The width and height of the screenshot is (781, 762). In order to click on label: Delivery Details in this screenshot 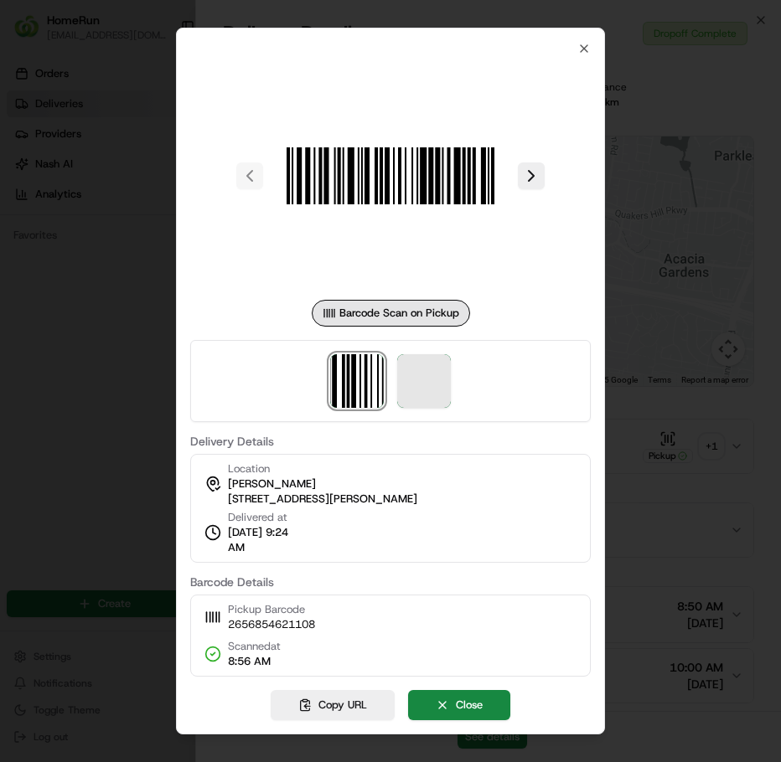, I will do `click(390, 441)`.